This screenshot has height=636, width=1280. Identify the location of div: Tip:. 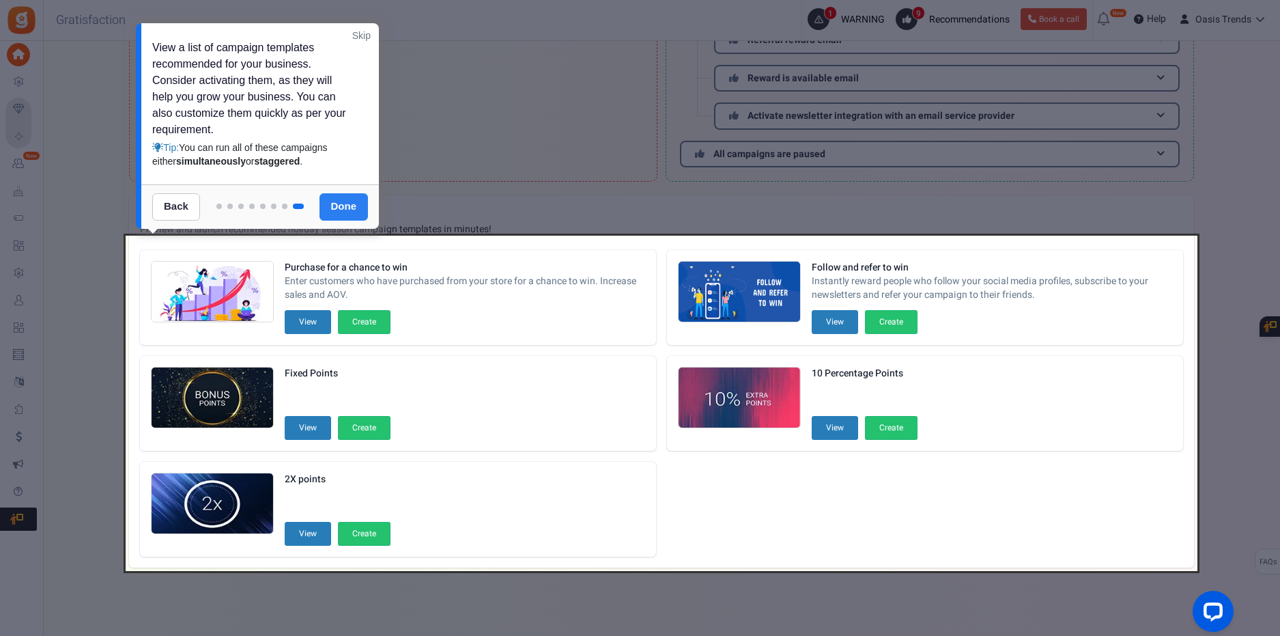
(253, 154).